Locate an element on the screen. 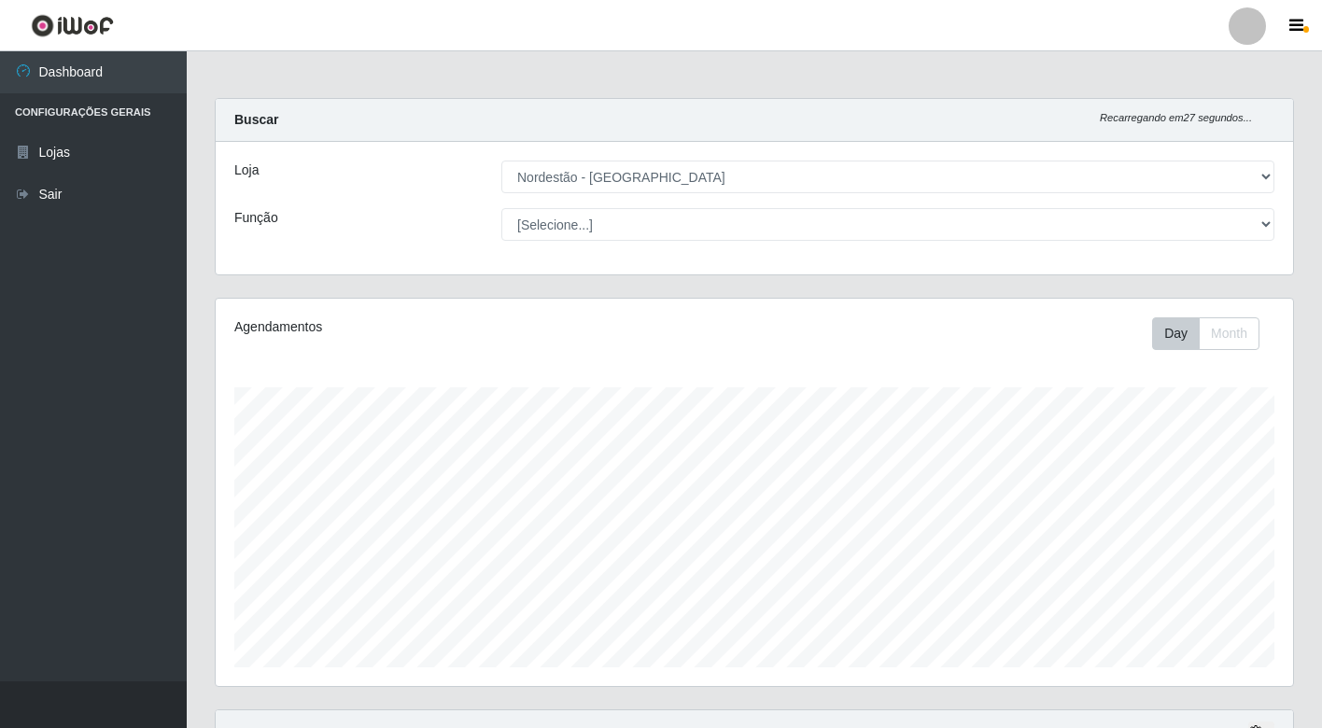  button: Month is located at coordinates (1228, 333).